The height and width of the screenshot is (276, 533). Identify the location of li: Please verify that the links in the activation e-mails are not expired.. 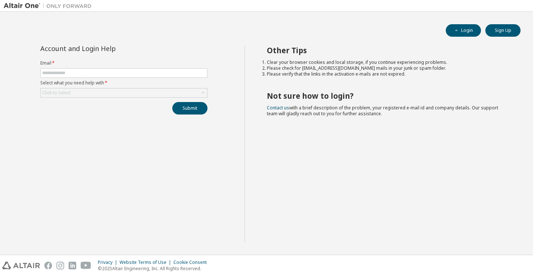
(387, 74).